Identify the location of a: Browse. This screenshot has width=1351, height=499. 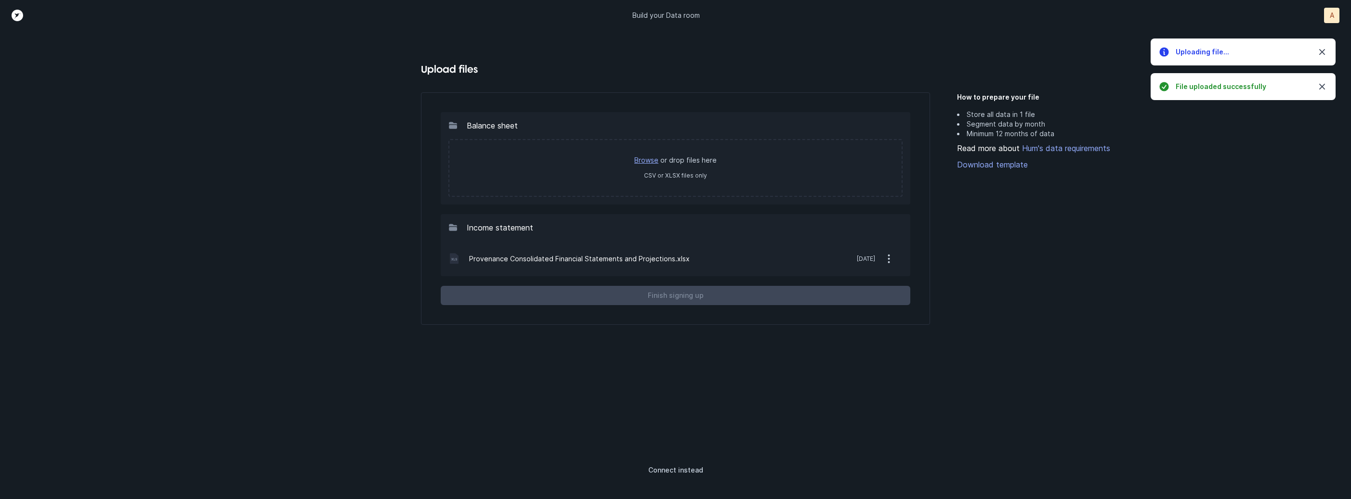
(646, 160).